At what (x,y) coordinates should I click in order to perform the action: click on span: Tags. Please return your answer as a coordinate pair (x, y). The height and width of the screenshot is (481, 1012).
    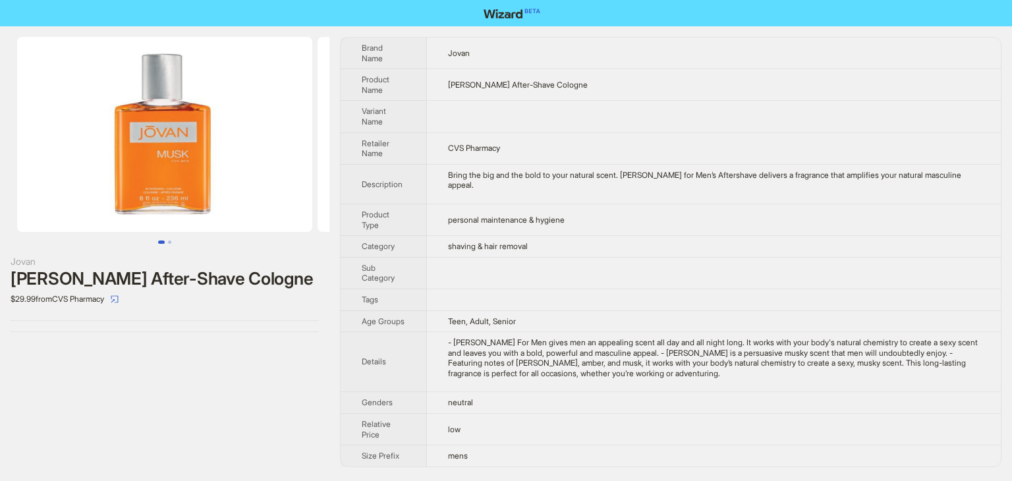
    Looking at the image, I should click on (370, 299).